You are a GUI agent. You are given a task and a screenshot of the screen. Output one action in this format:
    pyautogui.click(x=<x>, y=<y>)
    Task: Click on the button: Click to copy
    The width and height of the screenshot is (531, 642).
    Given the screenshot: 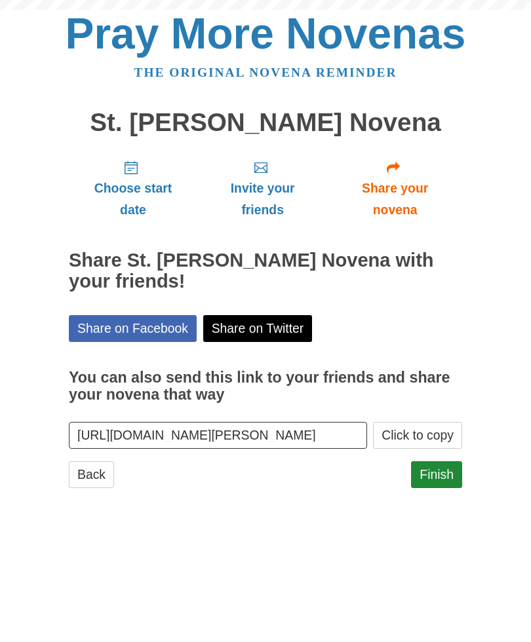 What is the action you would take?
    pyautogui.click(x=417, y=435)
    